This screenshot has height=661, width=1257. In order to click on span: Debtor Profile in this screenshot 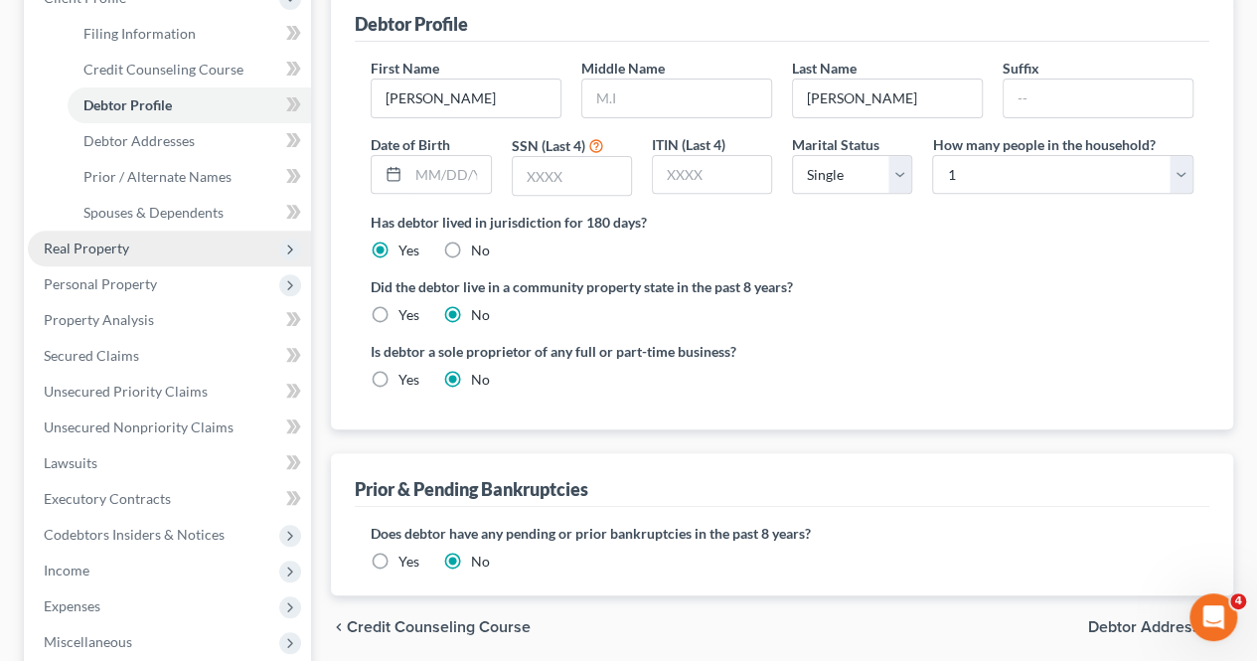, I will do `click(127, 104)`.